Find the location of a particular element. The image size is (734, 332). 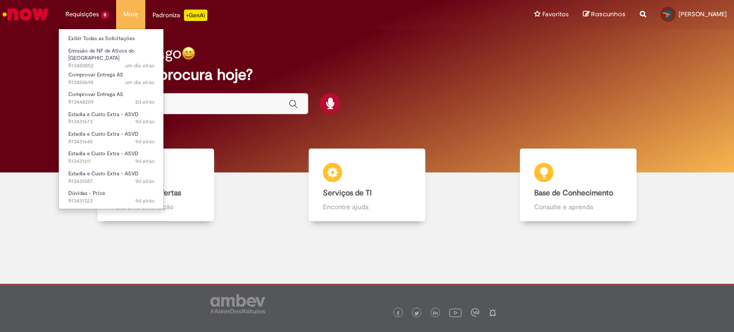

h2: O que você procura hoje? is located at coordinates (367, 75).